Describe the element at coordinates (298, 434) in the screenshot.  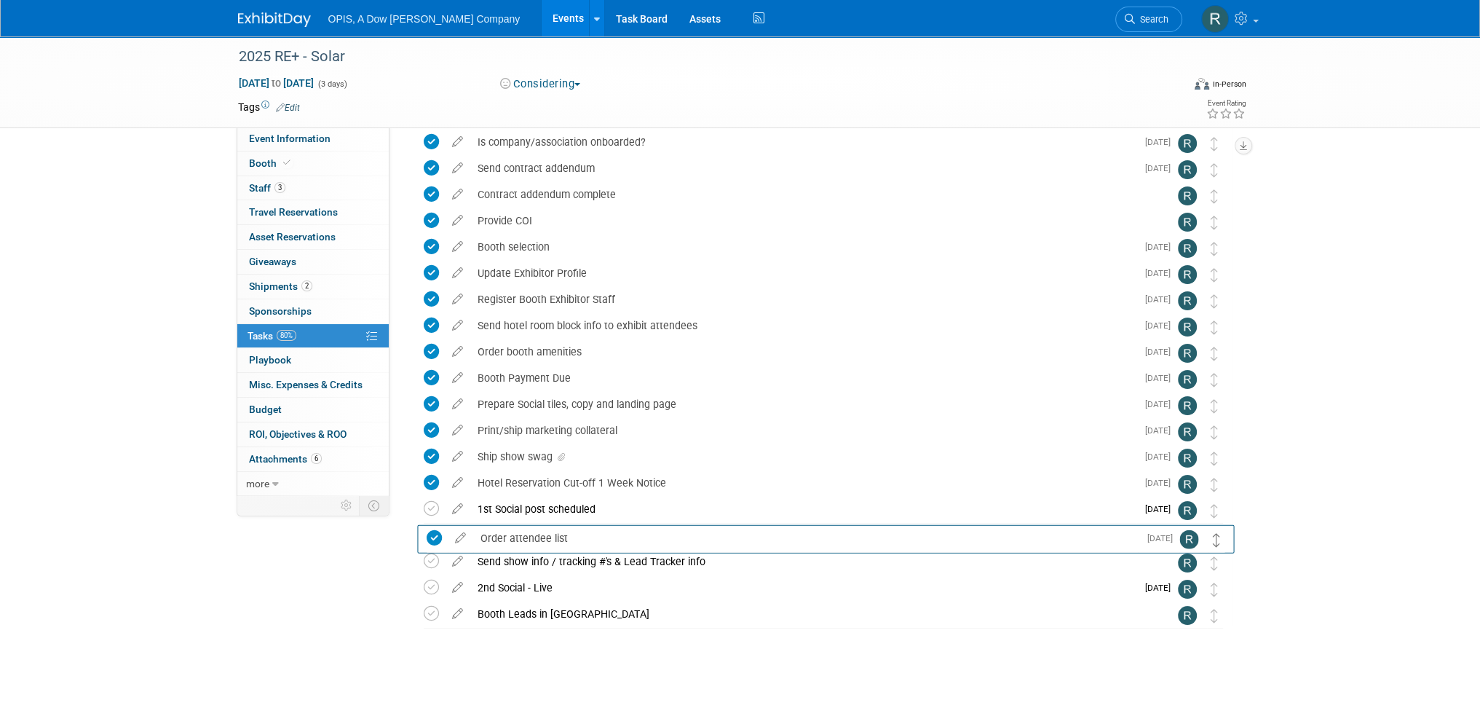
I see `span: ROI, Objectives & ROO` at that location.